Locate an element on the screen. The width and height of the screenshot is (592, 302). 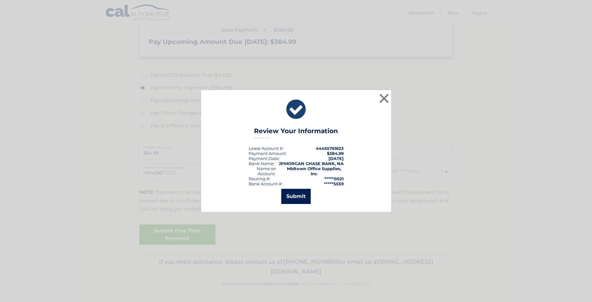
strong: 44455761623 is located at coordinates (329, 148).